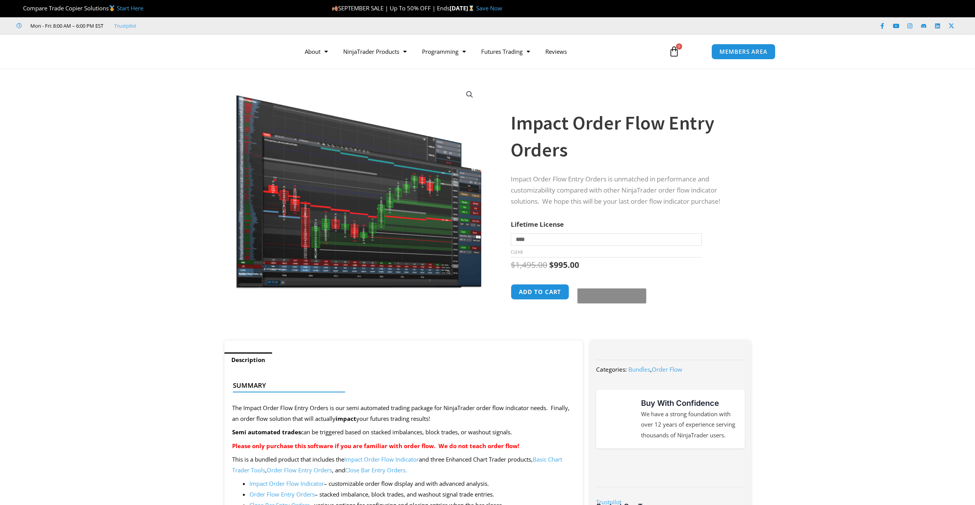  What do you see at coordinates (743, 51) in the screenshot?
I see `span: MEMBERS AREA` at bounding box center [743, 51].